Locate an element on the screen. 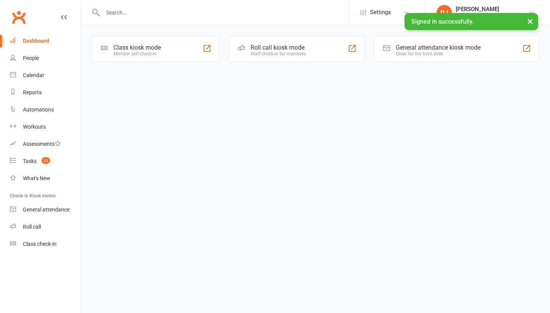 The height and width of the screenshot is (313, 550). div: Tasks is located at coordinates (30, 161).